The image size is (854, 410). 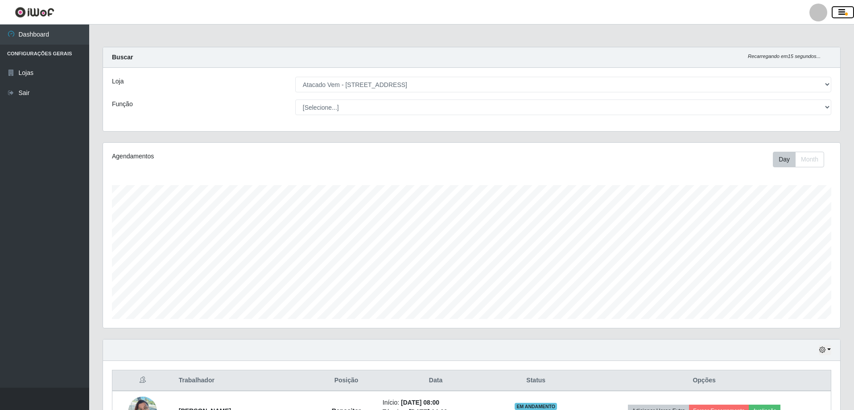 I want to click on label: Função, so click(x=122, y=104).